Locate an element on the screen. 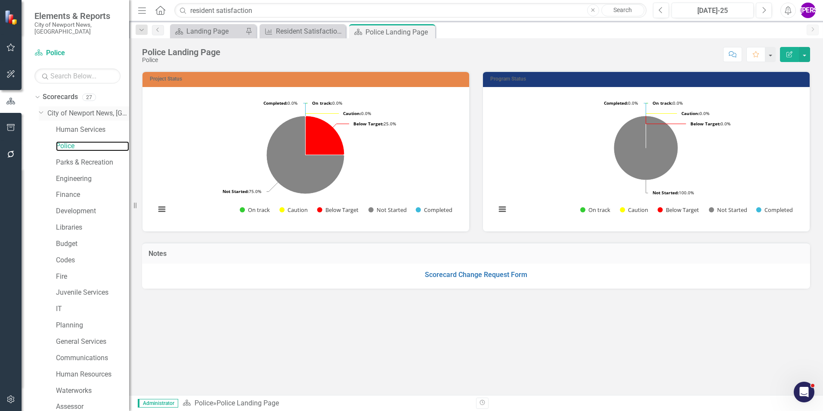  span: Elements & Reports is located at coordinates (77, 16).